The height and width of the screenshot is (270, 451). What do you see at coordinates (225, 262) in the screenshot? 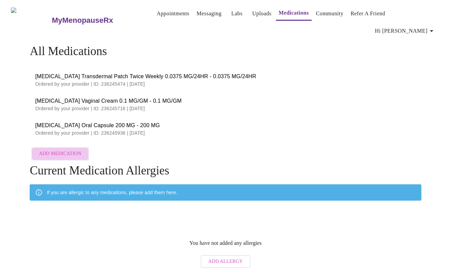
I see `span: Add Allergy` at bounding box center [225, 262].